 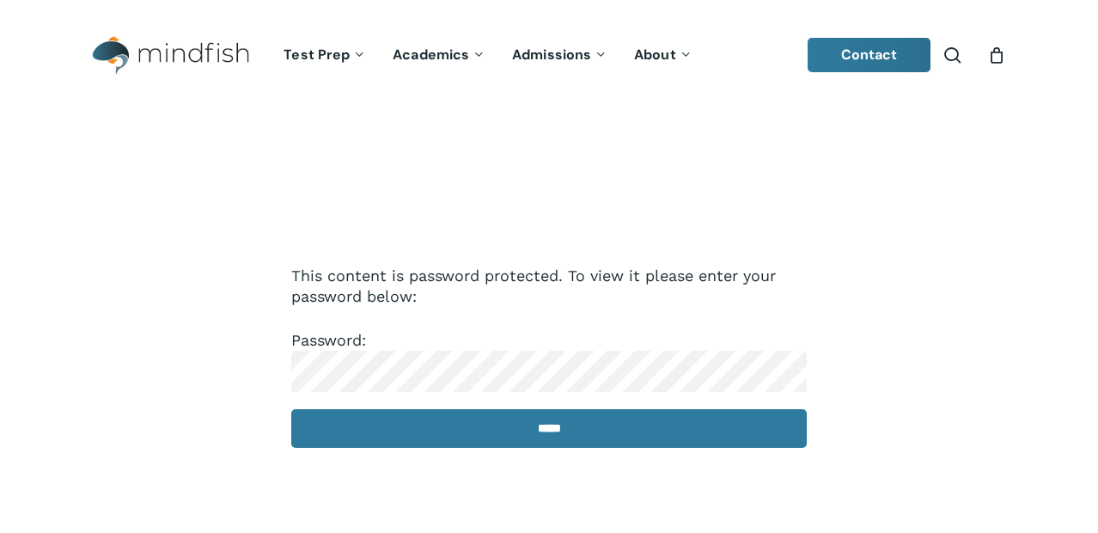 I want to click on a: Contact, so click(x=869, y=55).